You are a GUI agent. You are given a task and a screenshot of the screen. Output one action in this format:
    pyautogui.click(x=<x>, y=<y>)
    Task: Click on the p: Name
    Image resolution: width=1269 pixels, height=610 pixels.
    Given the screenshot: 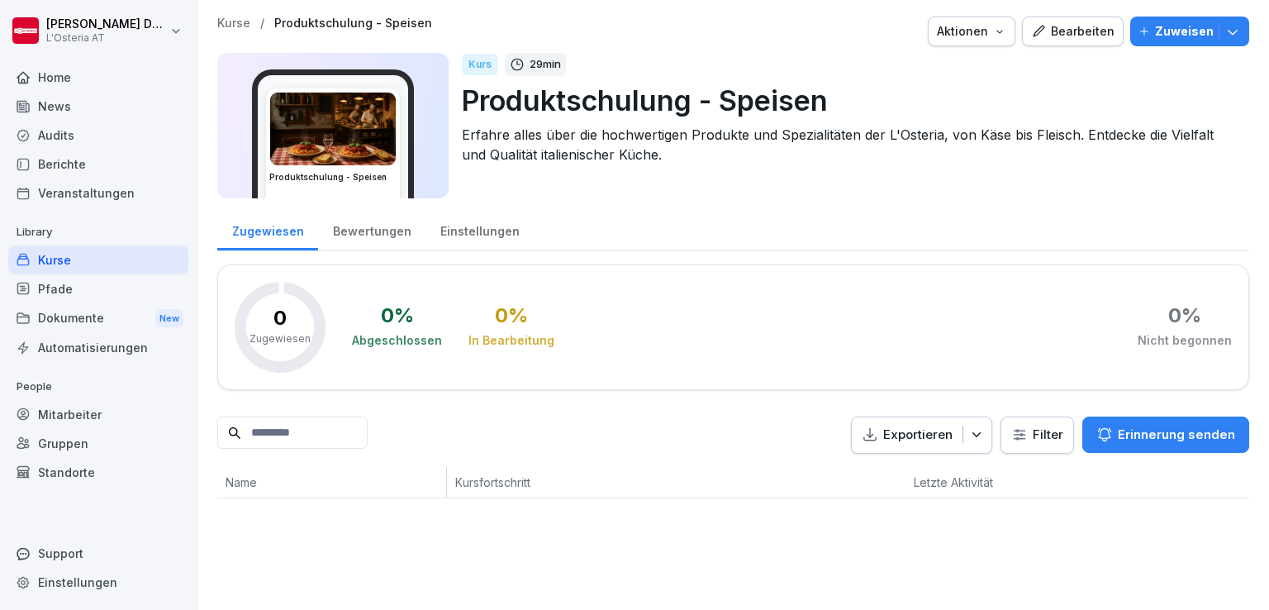 What is the action you would take?
    pyautogui.click(x=331, y=482)
    